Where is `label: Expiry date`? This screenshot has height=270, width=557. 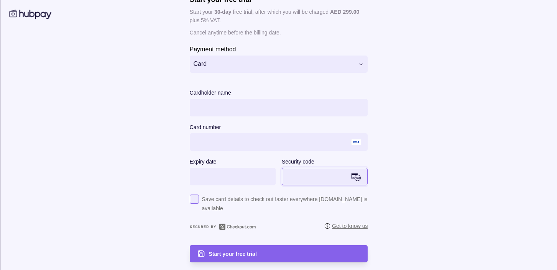
label: Expiry date is located at coordinates (203, 162).